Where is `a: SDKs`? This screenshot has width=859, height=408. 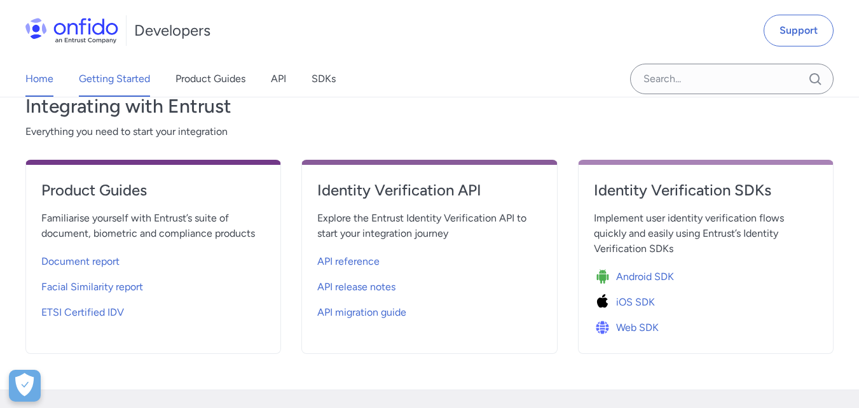
a: SDKs is located at coordinates (324, 79).